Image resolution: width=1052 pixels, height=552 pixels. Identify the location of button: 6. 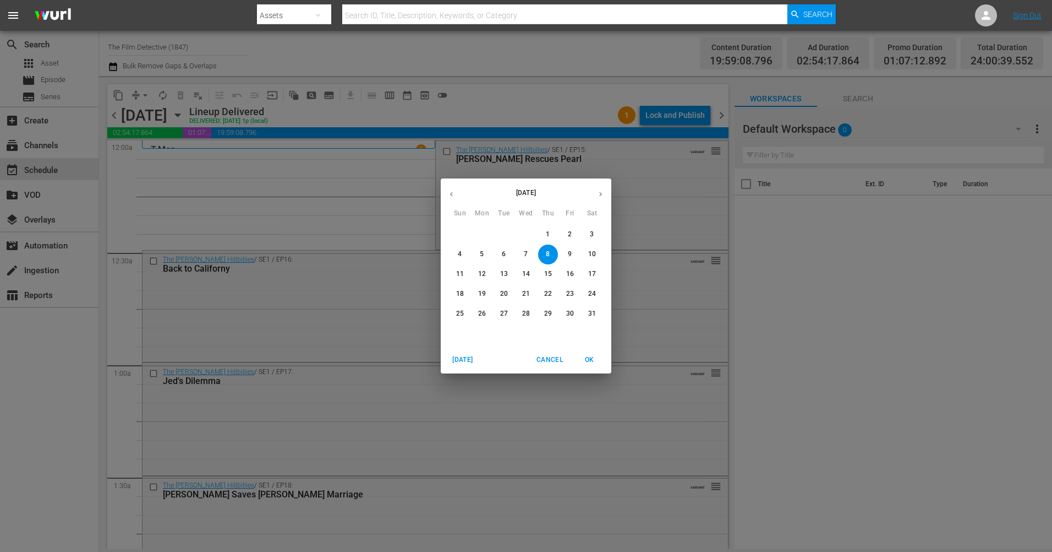
(504, 254).